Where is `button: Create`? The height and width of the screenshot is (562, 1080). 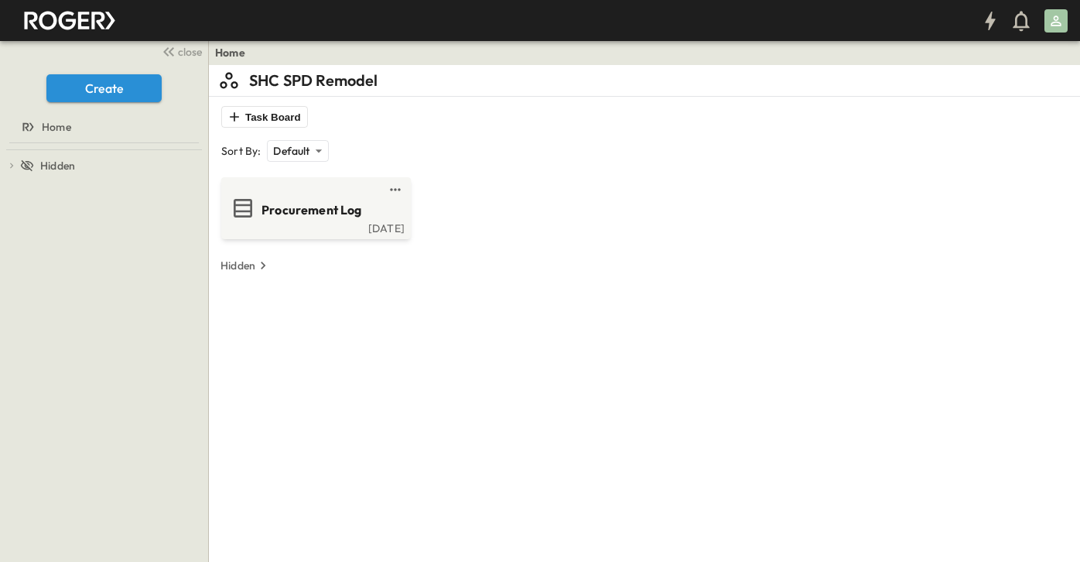
button: Create is located at coordinates (104, 88).